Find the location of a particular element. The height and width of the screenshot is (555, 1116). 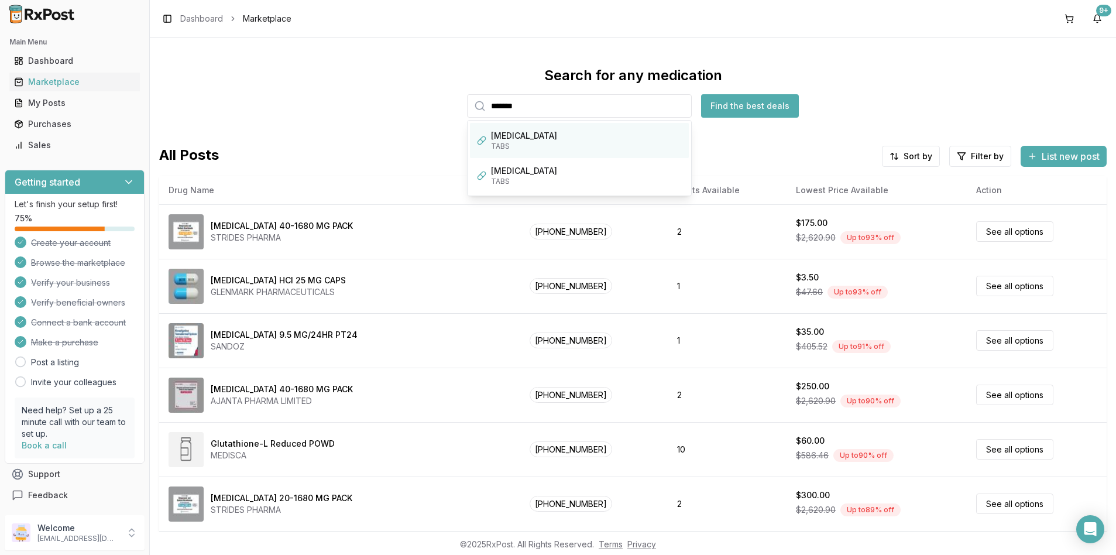

a: Privacy is located at coordinates (642, 544).